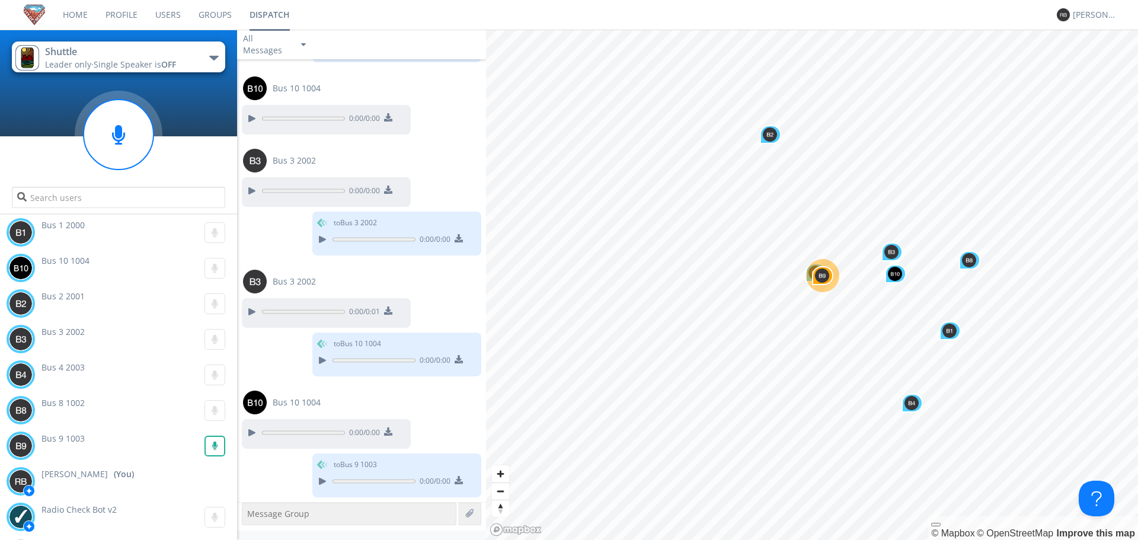  Describe the element at coordinates (812, 285) in the screenshot. I see `canvas: Map` at that location.